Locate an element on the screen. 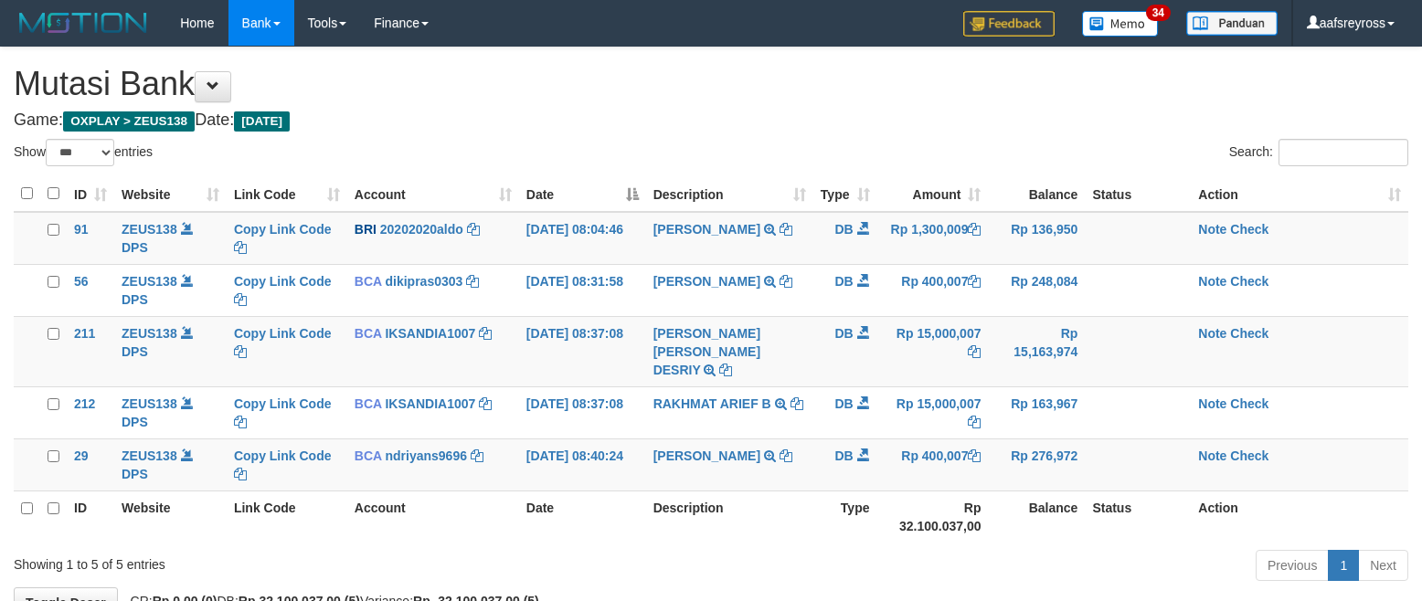 This screenshot has height=601, width=1422. img: MOTION_logo.png is located at coordinates (83, 23).